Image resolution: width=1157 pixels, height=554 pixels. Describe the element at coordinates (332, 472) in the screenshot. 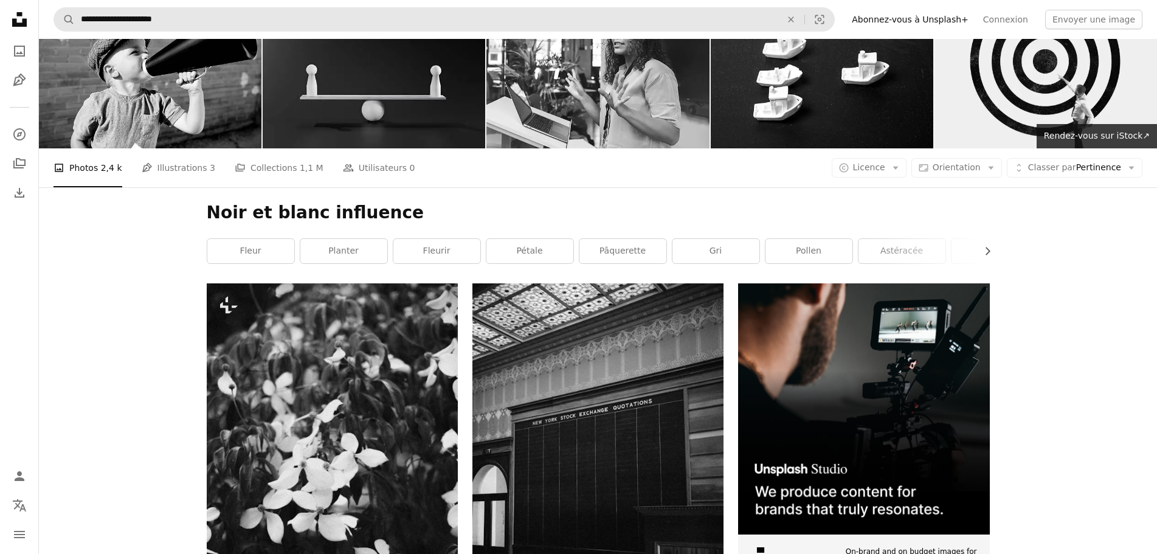

I see `a: Des fleurs blanches s’épanouissent parmi des feuilles sombres.` at that location.